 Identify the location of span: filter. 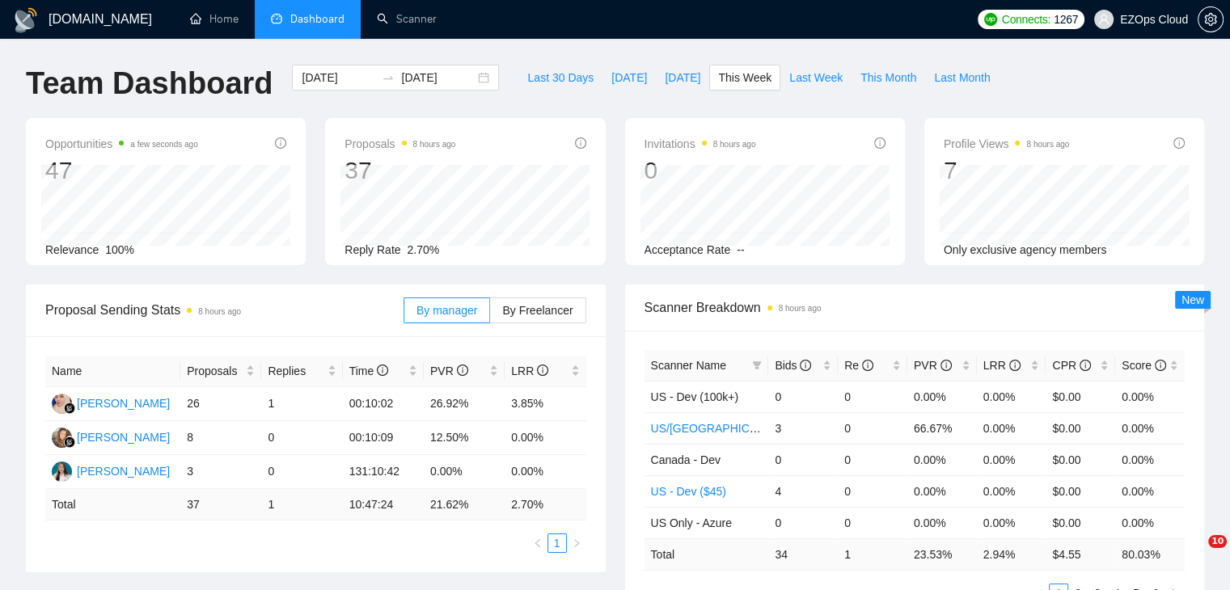
(757, 366).